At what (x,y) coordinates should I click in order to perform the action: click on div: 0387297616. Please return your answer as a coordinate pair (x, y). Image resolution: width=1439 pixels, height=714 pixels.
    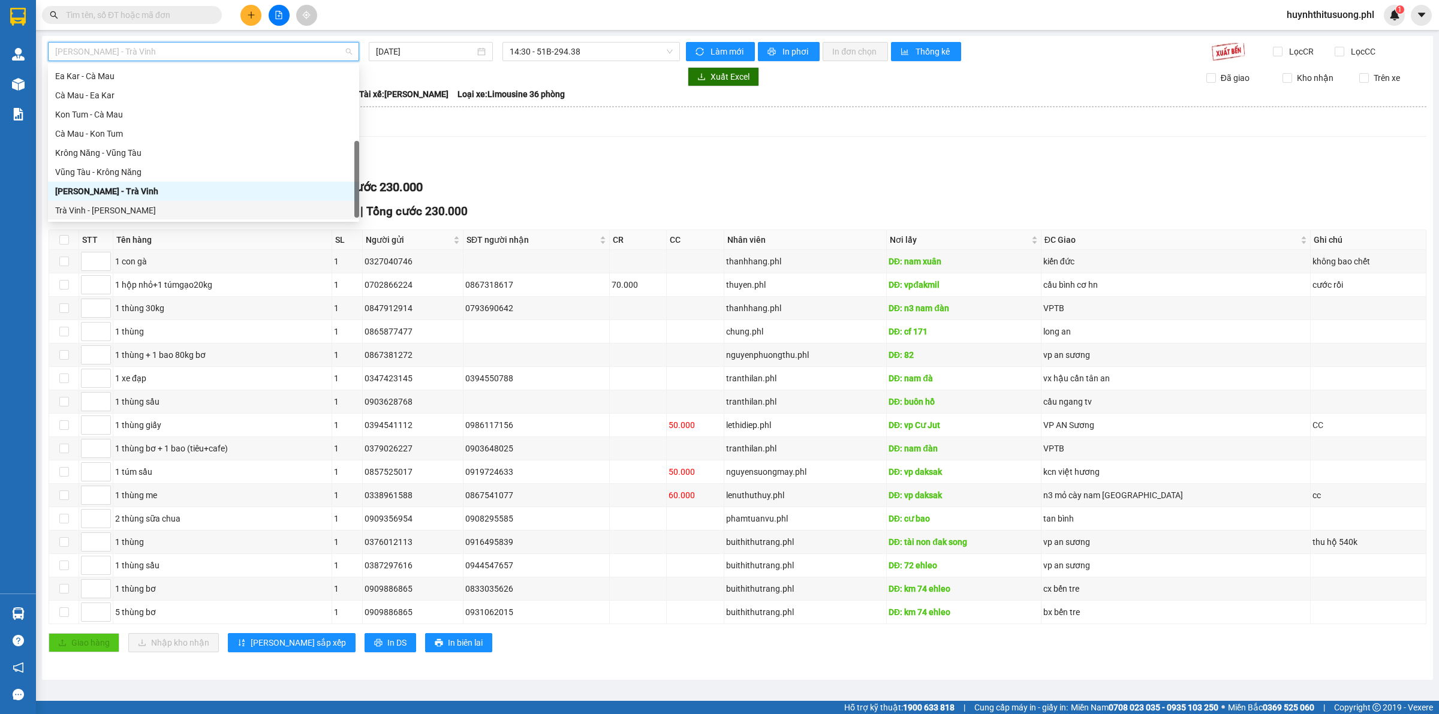
    Looking at the image, I should click on (413, 565).